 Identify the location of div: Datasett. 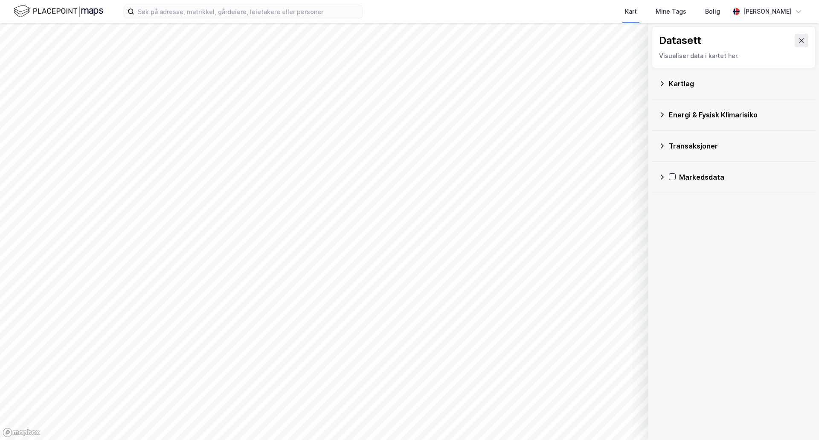
(680, 41).